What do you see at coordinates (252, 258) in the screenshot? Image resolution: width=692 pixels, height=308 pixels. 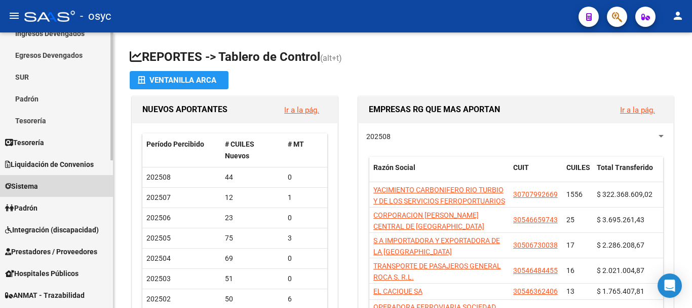 I see `div: 69` at bounding box center [252, 258].